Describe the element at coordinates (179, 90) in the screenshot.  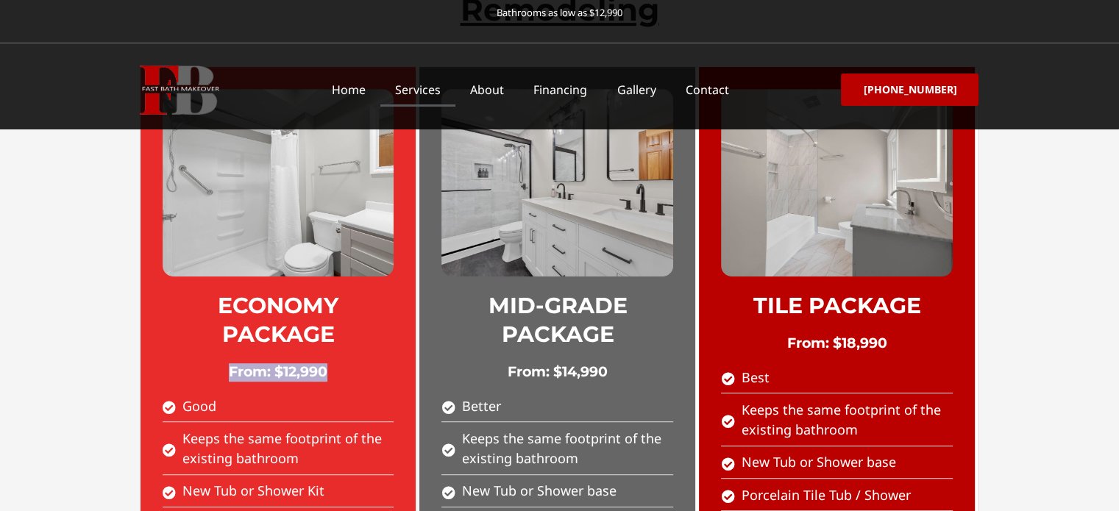
I see `img: Fast Bath Makeover icon` at that location.